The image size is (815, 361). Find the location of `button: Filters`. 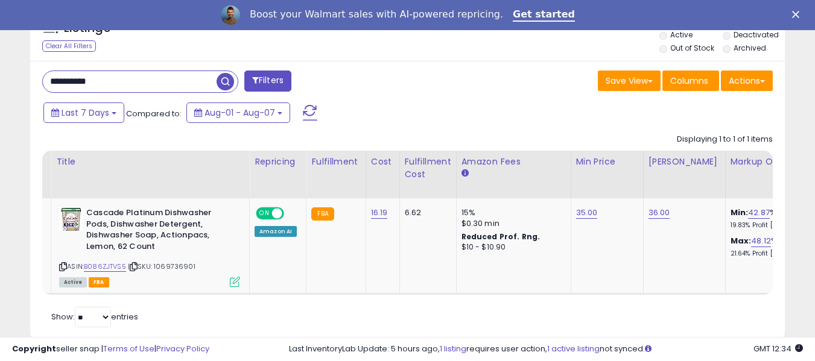

button: Filters is located at coordinates (268, 81).